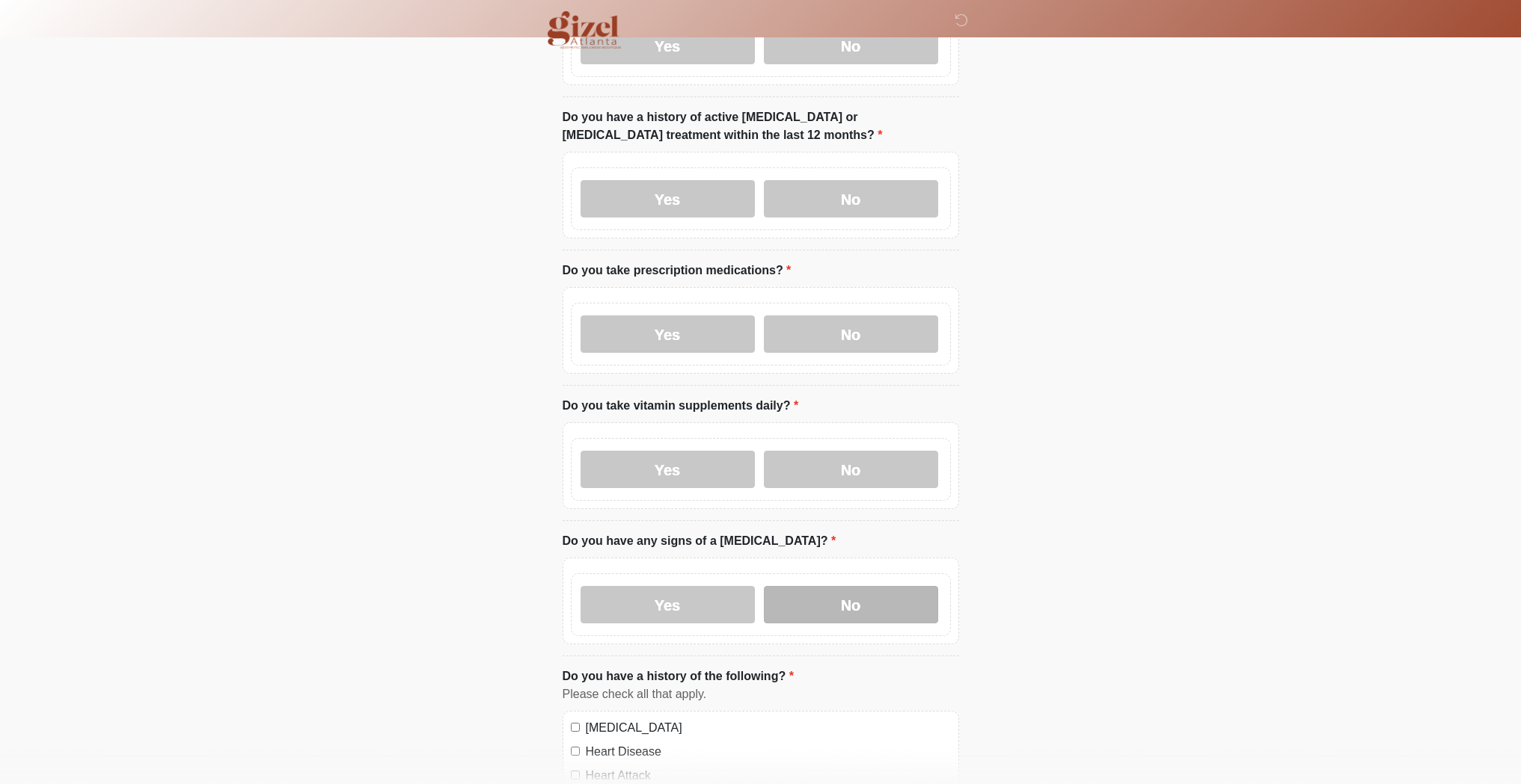  What do you see at coordinates (576, 751) in the screenshot?
I see `input: Heart Disease` at bounding box center [576, 751].